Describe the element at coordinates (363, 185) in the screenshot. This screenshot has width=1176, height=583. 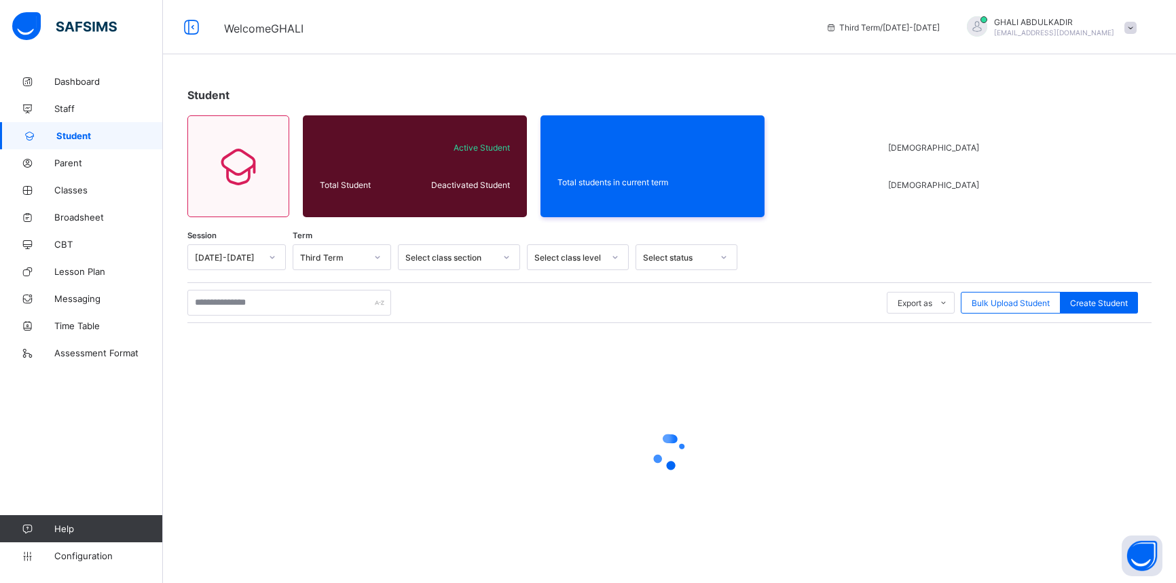
I see `div: Total Student` at that location.